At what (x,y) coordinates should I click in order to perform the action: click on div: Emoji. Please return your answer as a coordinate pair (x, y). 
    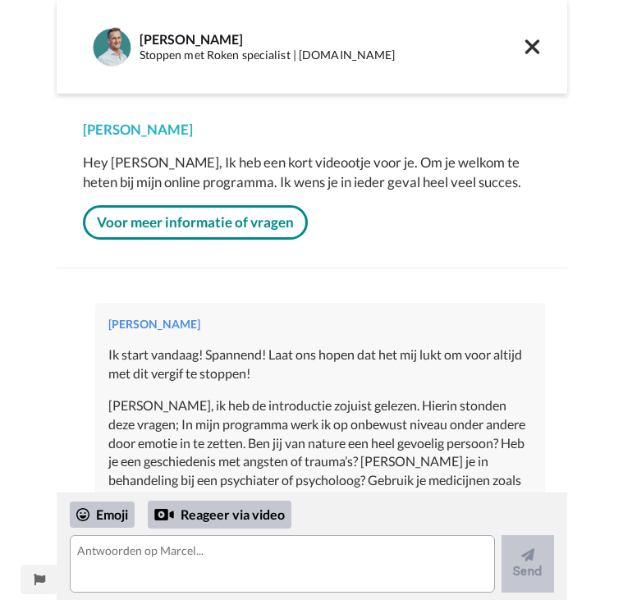
    Looking at the image, I should click on (102, 515).